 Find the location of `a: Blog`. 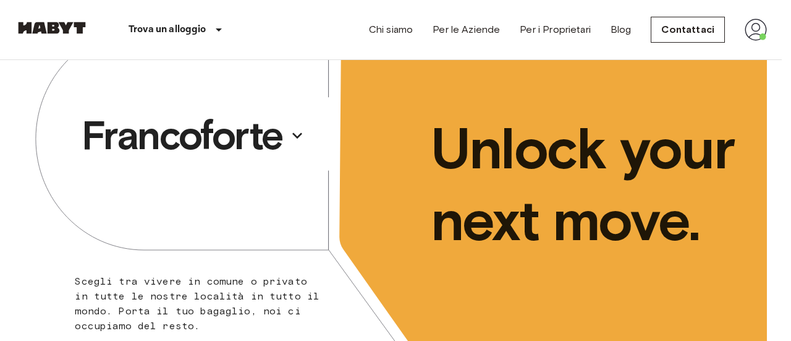

a: Blog is located at coordinates (621, 30).